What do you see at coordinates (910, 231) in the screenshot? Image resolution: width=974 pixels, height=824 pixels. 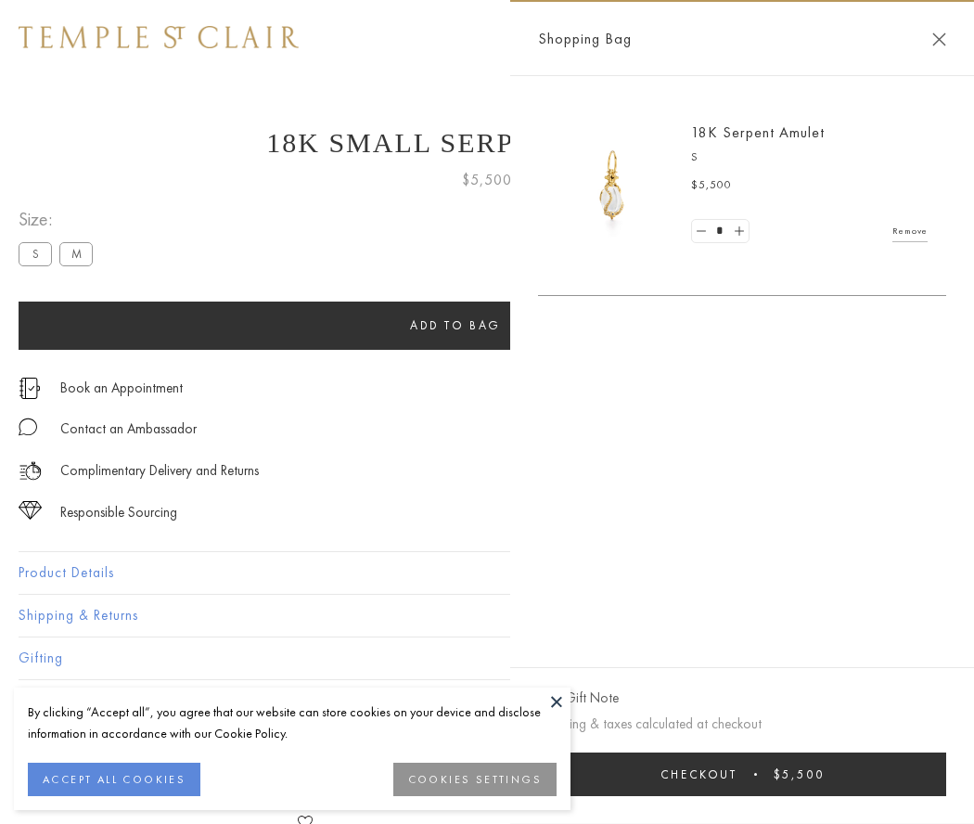 I see `a: Remove` at bounding box center [910, 231].